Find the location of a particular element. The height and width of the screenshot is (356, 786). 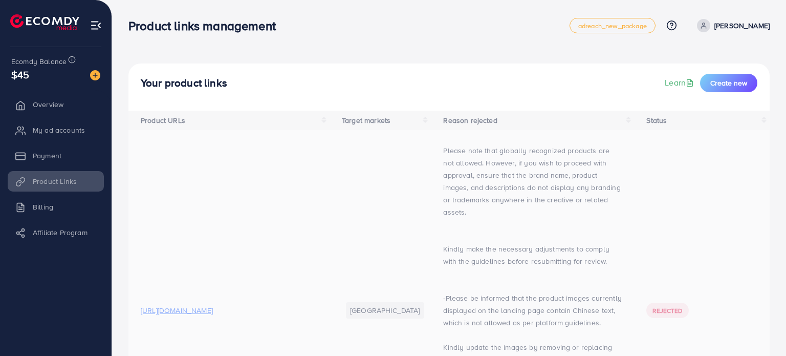

h4: Your product links is located at coordinates (184, 83).